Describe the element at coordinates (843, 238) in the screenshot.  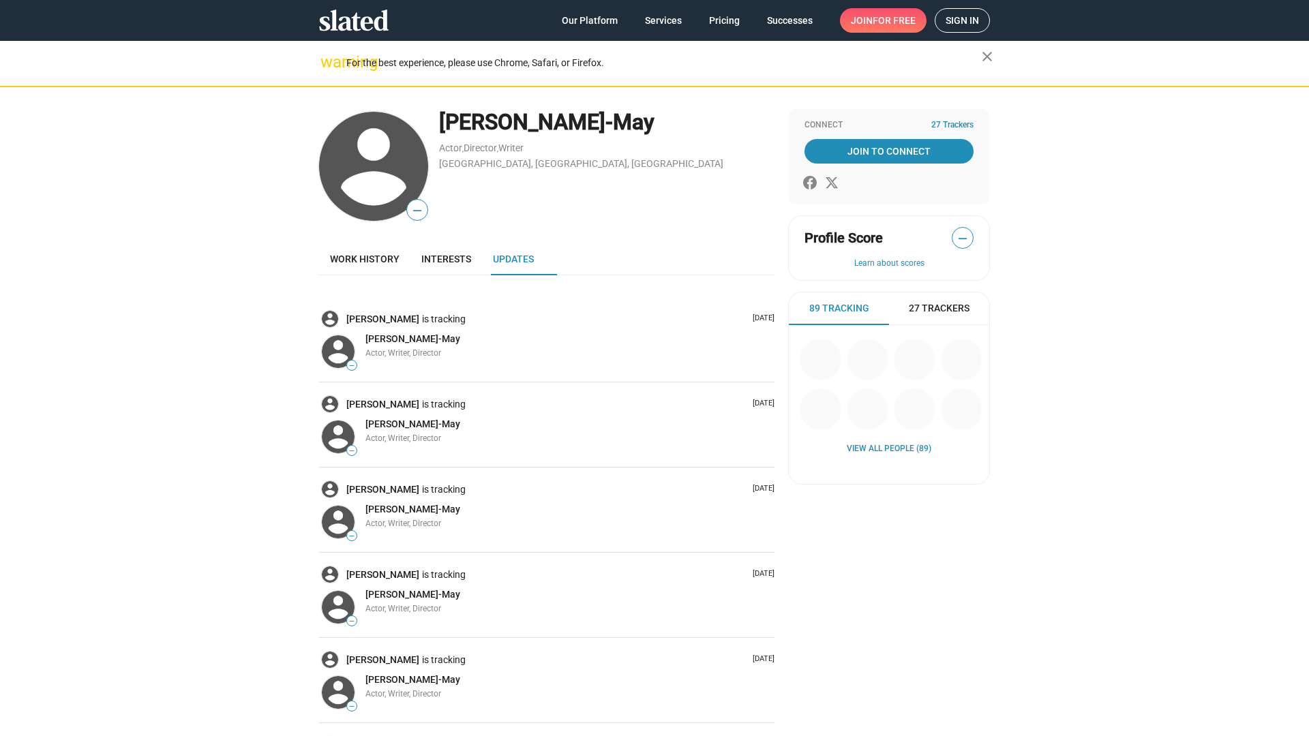
I see `span: Profile Score` at that location.